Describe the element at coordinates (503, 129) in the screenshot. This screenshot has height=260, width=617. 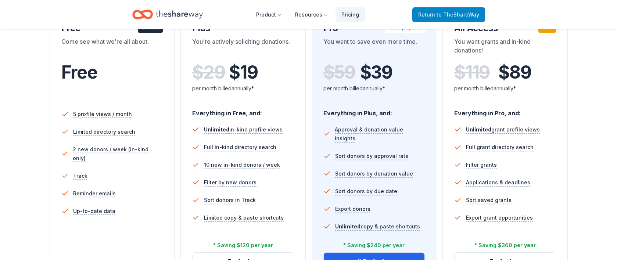
I see `span: grant profile views` at that location.